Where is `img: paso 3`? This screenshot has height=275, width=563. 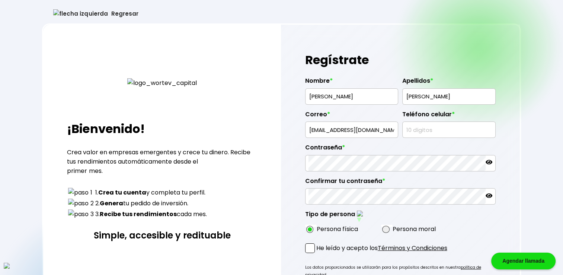
img: paso 3 is located at coordinates (81, 214).